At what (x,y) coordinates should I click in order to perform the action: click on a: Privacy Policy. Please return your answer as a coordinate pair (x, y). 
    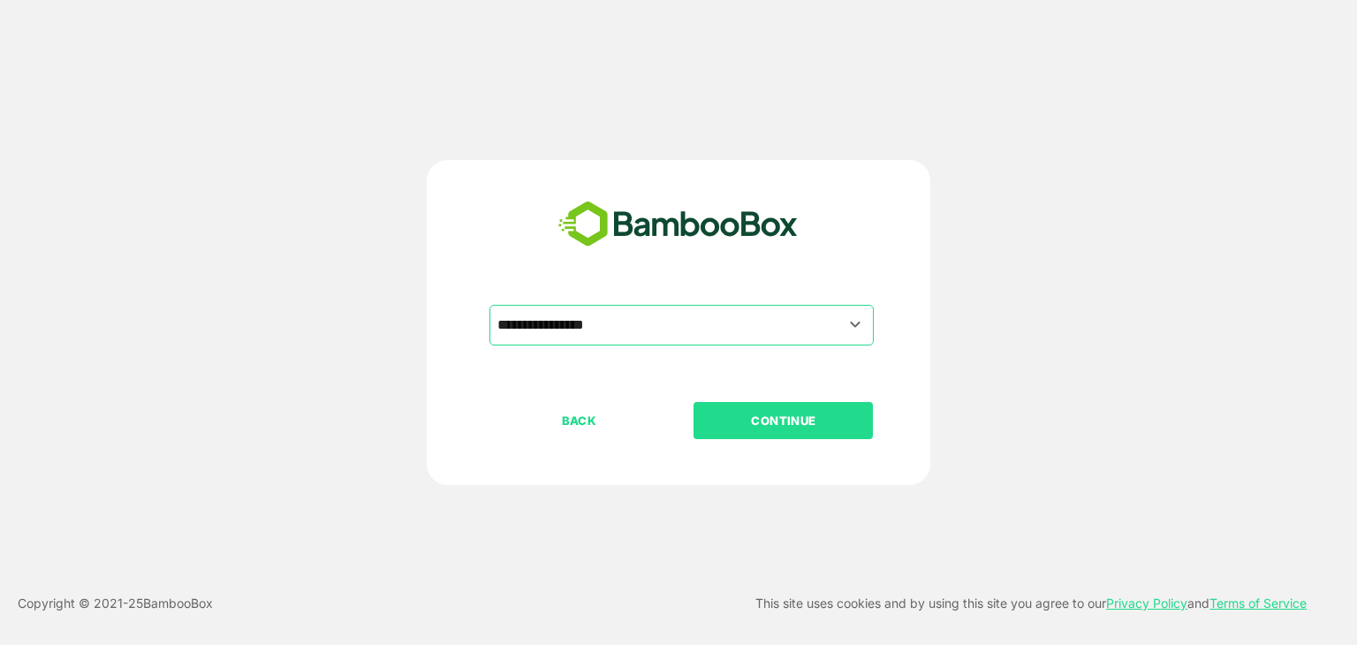
    Looking at the image, I should click on (1147, 603).